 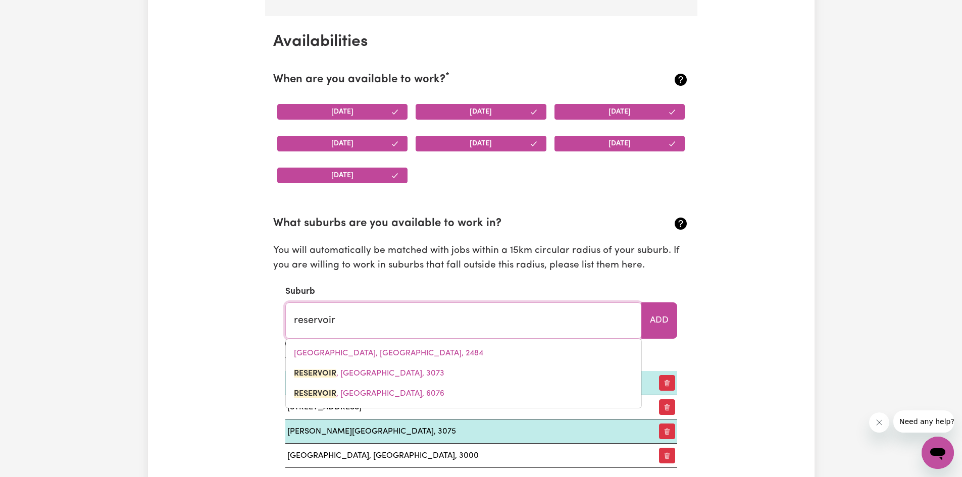 What do you see at coordinates (300, 292) in the screenshot?
I see `label: Suburb` at bounding box center [300, 292].